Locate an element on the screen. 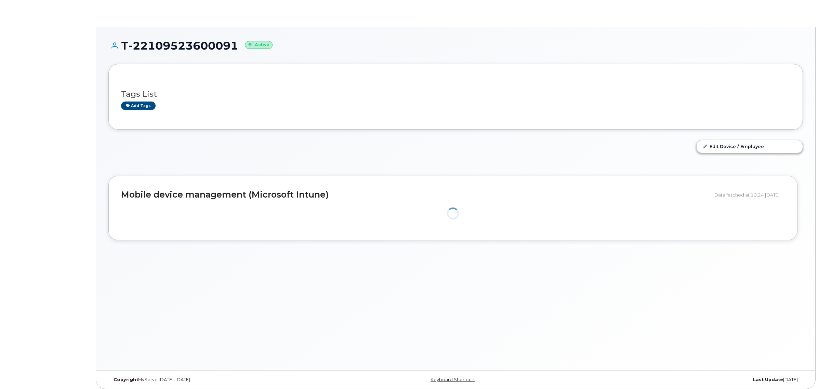  h3: Tags List is located at coordinates (456, 94).